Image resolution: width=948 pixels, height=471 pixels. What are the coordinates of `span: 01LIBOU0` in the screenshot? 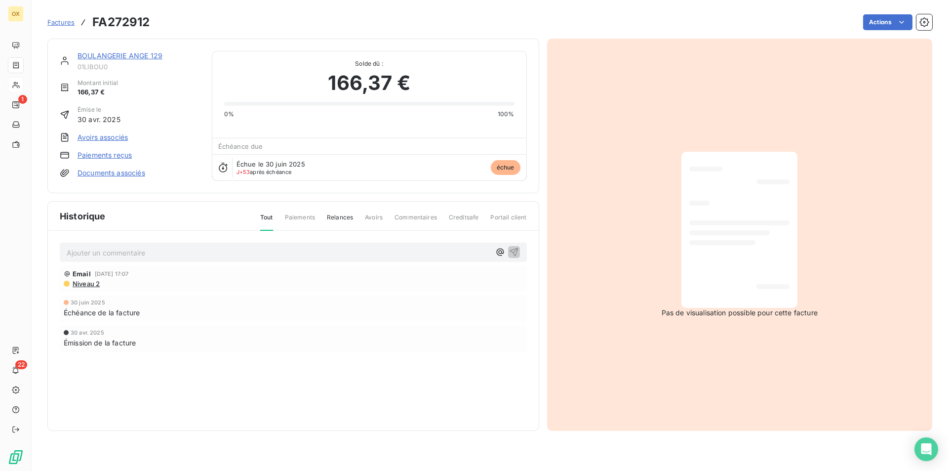 It's located at (139, 67).